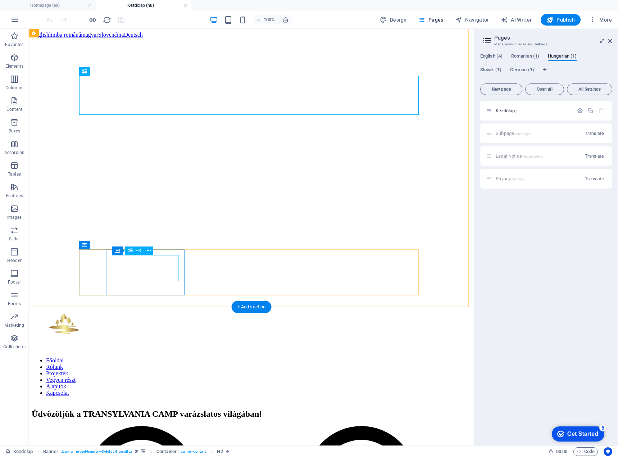  What do you see at coordinates (14, 260) in the screenshot?
I see `p: Header` at bounding box center [14, 260].